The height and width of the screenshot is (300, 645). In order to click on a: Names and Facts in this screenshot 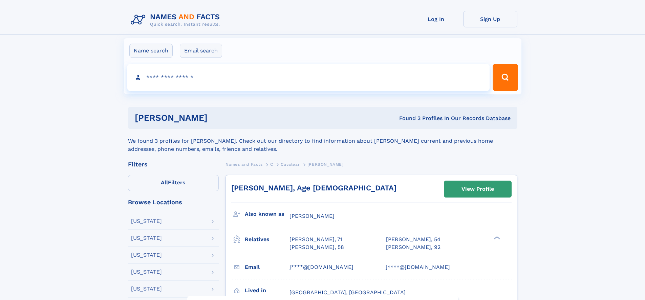, I will do `click(244, 164)`.